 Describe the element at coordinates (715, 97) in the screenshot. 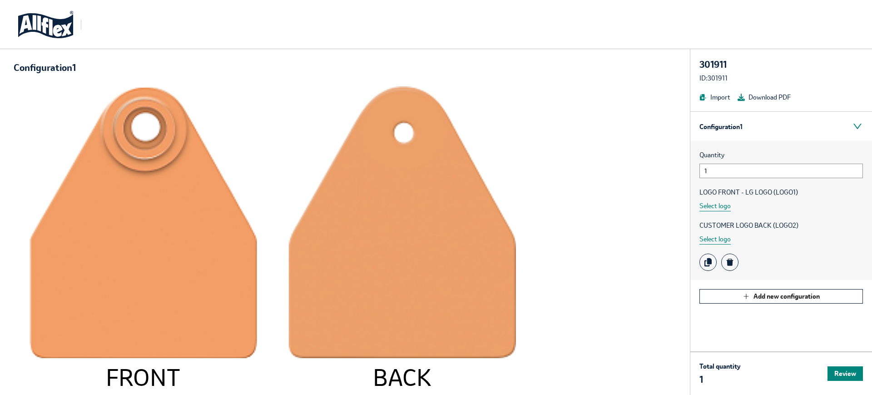

I see `button: Import` at that location.